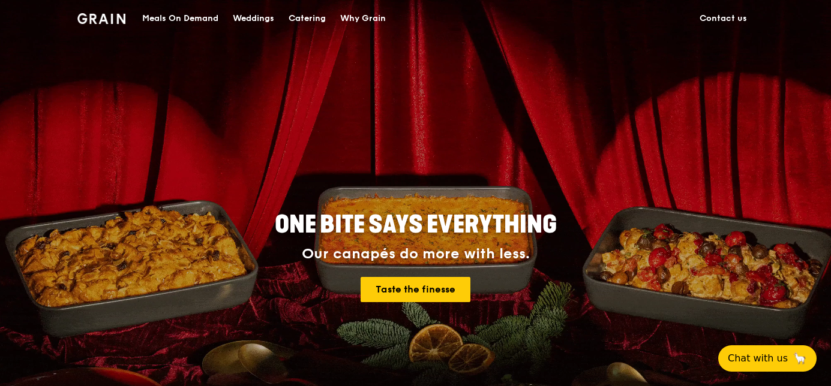 This screenshot has height=386, width=831. Describe the element at coordinates (180, 19) in the screenshot. I see `div: Meals On Demand` at that location.